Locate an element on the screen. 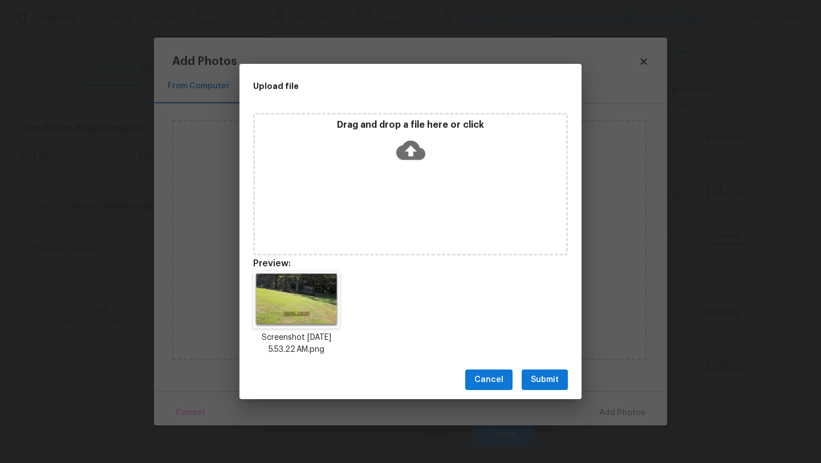 This screenshot has height=463, width=821. span: Cancel is located at coordinates (489, 380).